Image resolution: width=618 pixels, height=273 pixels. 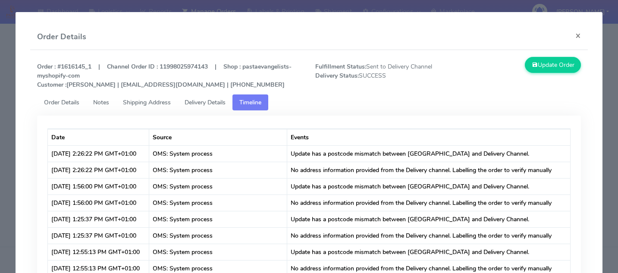 I want to click on th: Events, so click(x=429, y=137).